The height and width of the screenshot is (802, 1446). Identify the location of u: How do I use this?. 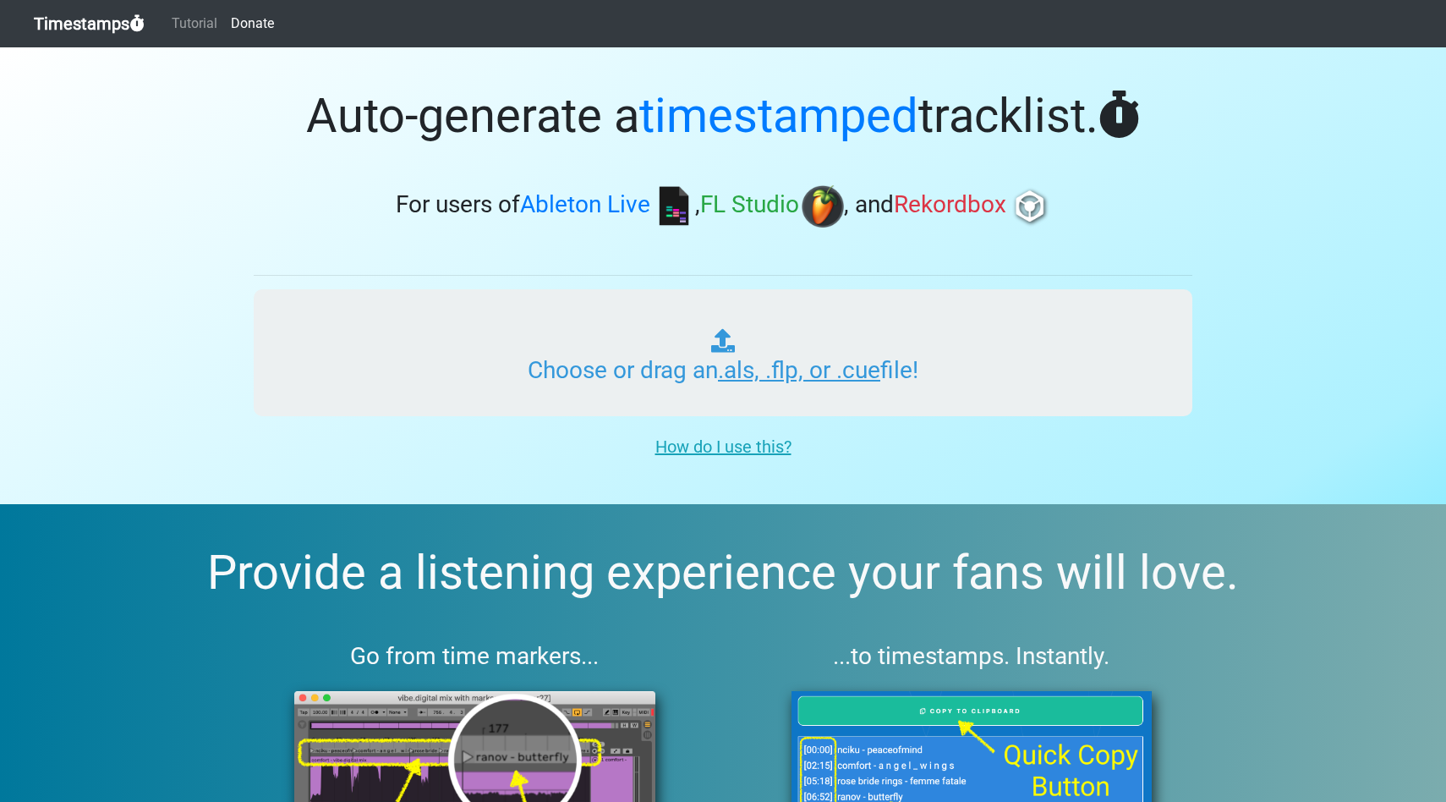
(723, 447).